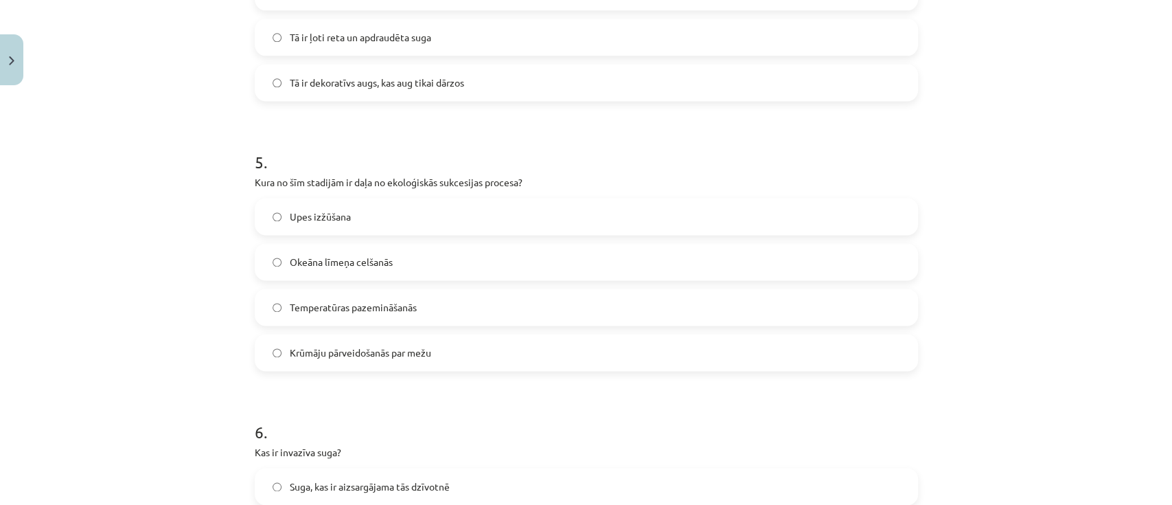 Image resolution: width=1172 pixels, height=505 pixels. Describe the element at coordinates (277, 37) in the screenshot. I see `input: Tā ir ļoti reta un apdraudēta suga` at that location.